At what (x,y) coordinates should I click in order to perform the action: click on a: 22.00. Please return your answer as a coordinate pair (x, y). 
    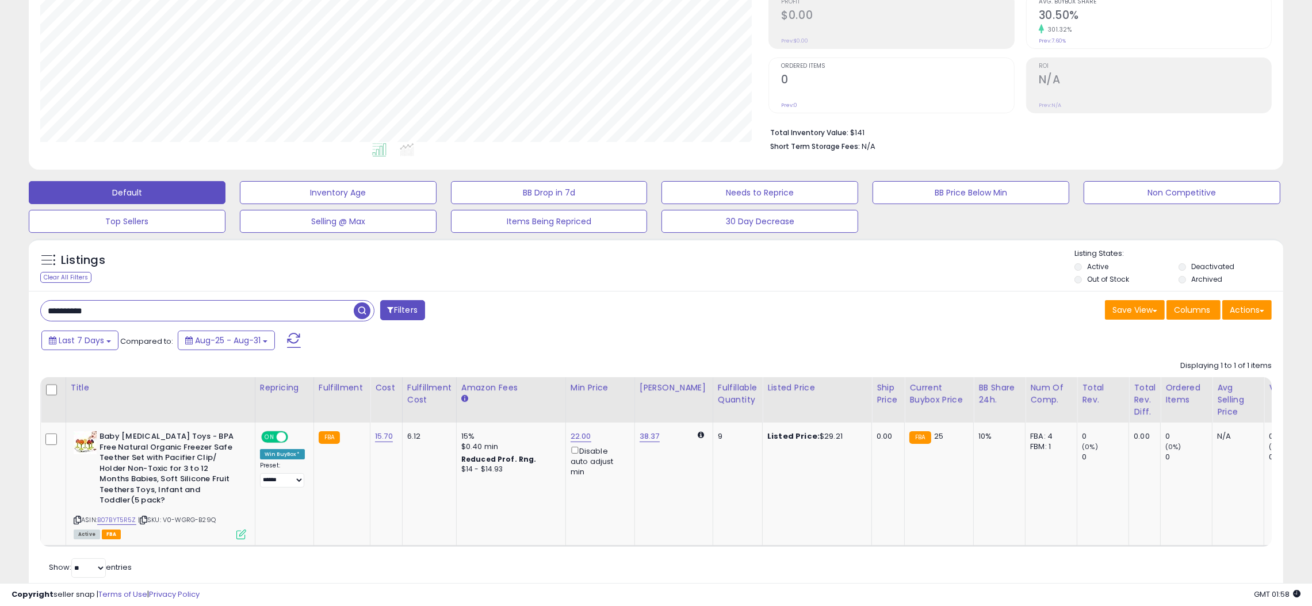
    Looking at the image, I should click on (581, 437).